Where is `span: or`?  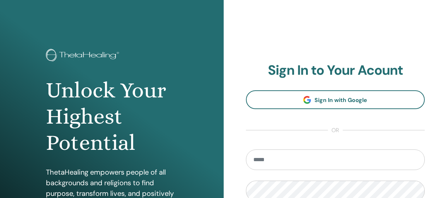 span: or is located at coordinates (335, 130).